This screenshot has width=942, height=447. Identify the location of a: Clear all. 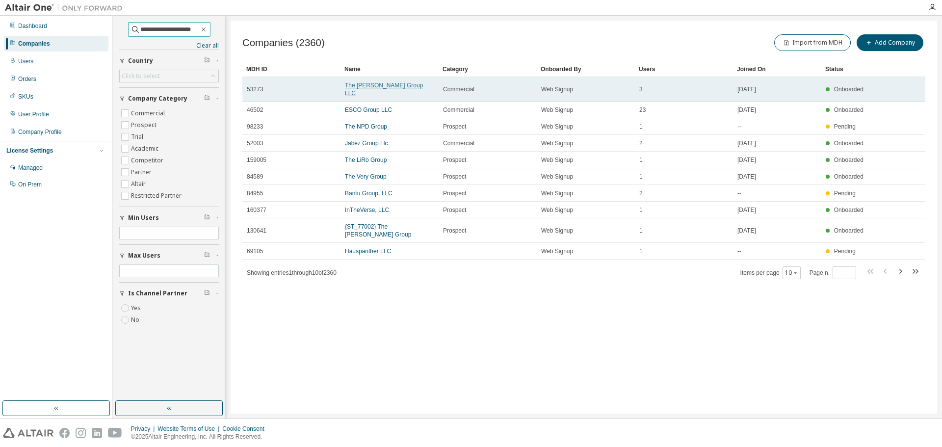
(169, 46).